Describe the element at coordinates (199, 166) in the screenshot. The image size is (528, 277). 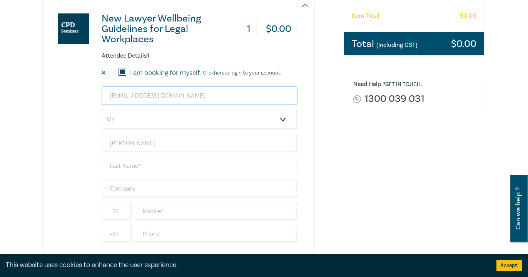
I see `input: Last Name*` at that location.